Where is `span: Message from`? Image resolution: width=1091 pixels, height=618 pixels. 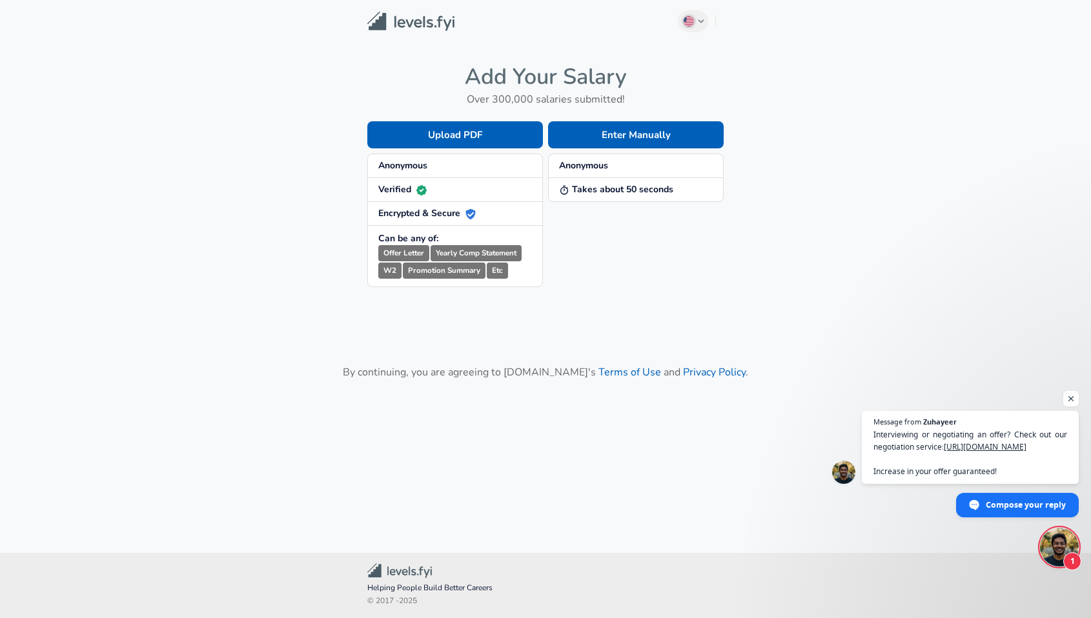
span: Message from is located at coordinates (897, 421).